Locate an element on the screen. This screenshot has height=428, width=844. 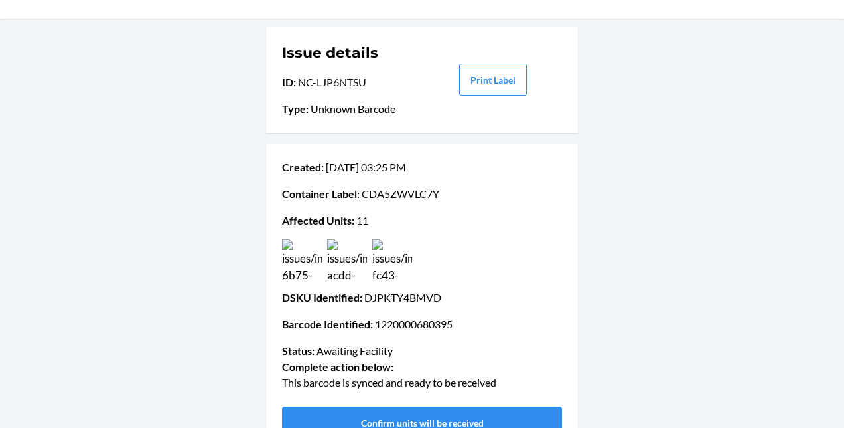
p: 11 is located at coordinates (422, 220).